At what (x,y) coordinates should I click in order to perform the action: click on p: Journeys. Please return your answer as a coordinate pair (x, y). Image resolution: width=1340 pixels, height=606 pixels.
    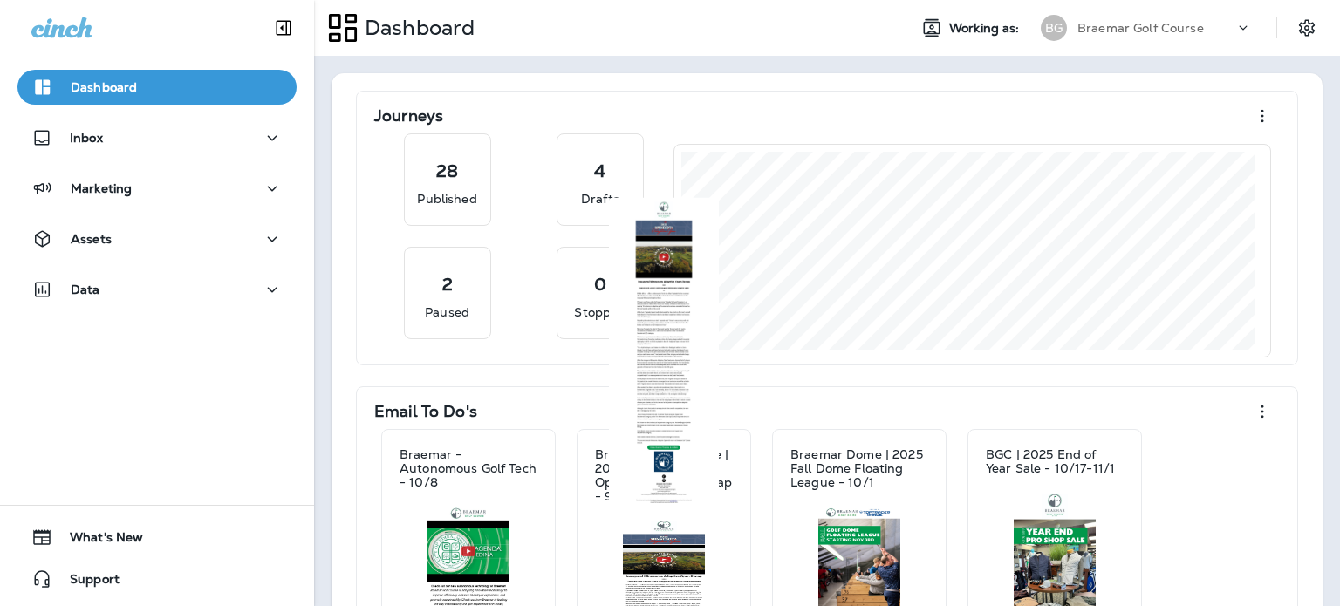
    Looking at the image, I should click on (408, 116).